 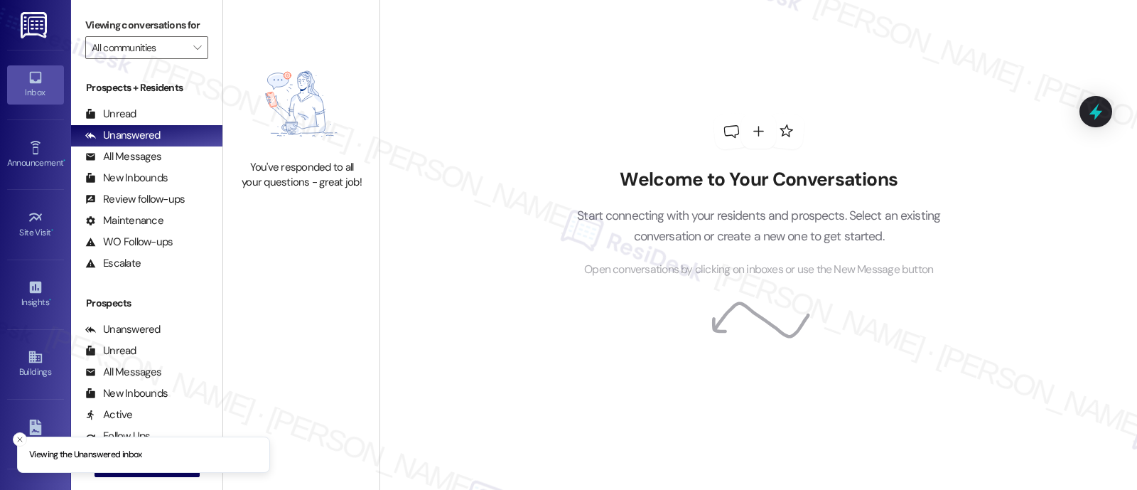 What do you see at coordinates (301, 175) in the screenshot?
I see `div: You've responded to all your questions - great job!` at bounding box center [301, 175].